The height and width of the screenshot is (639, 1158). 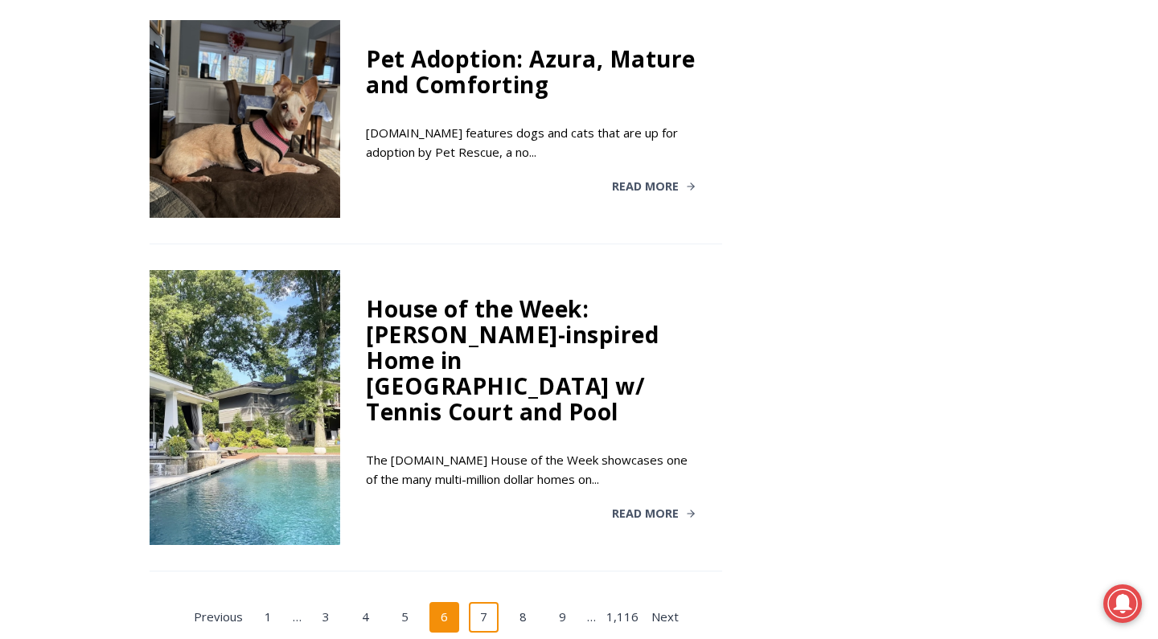 I want to click on a: Previous, so click(x=218, y=618).